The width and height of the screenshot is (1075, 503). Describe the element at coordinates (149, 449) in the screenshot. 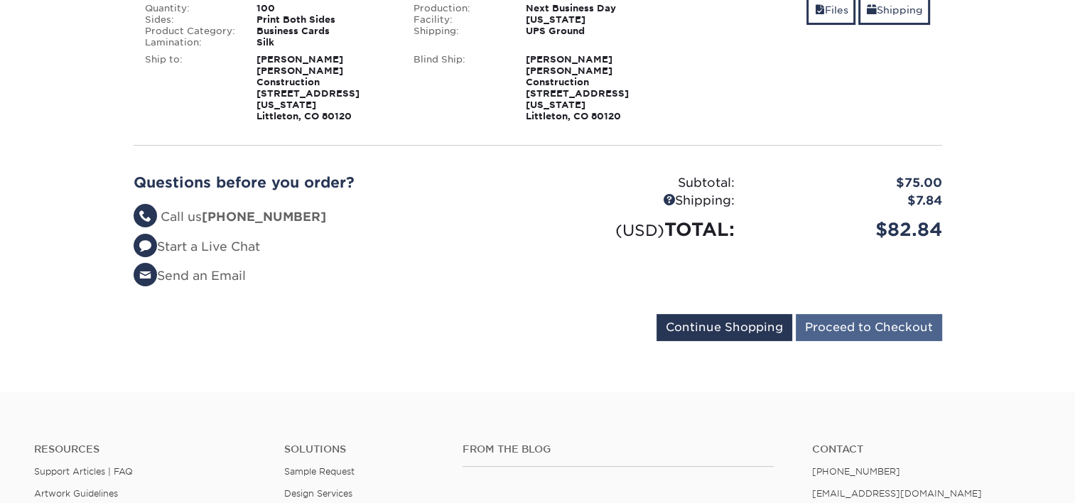

I see `h4: Resources` at that location.